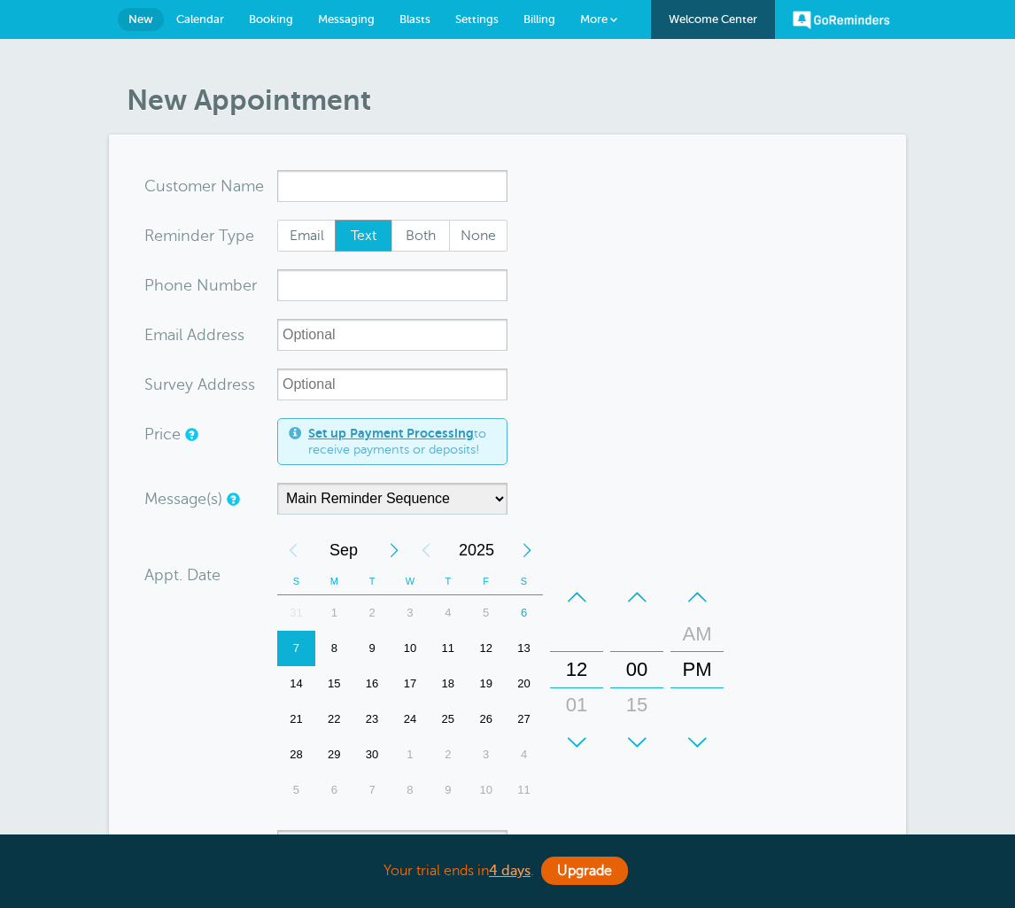 The height and width of the screenshot is (908, 1015). What do you see at coordinates (485, 648) in the screenshot?
I see `div: Friday, September 12` at bounding box center [485, 648].